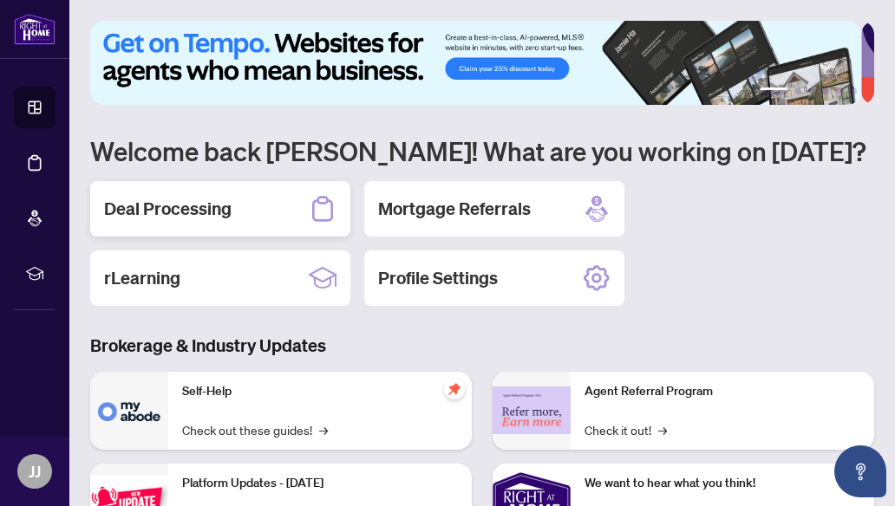  I want to click on h2: rLearning, so click(142, 278).